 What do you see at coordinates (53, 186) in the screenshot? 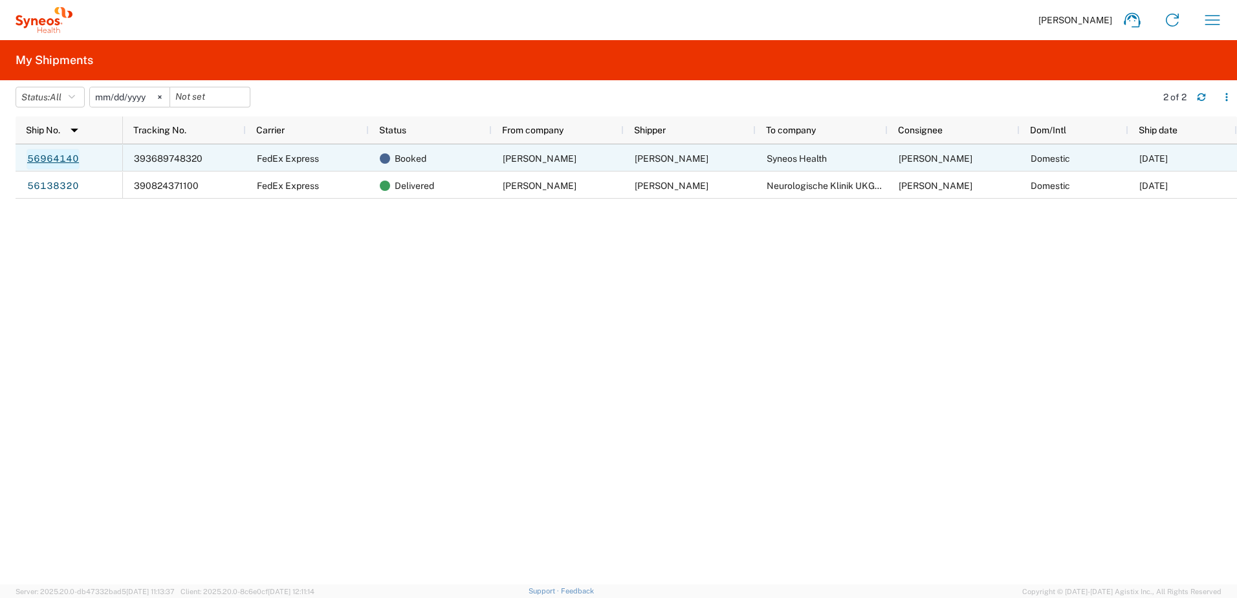
I see `a: 56138320` at bounding box center [53, 186].